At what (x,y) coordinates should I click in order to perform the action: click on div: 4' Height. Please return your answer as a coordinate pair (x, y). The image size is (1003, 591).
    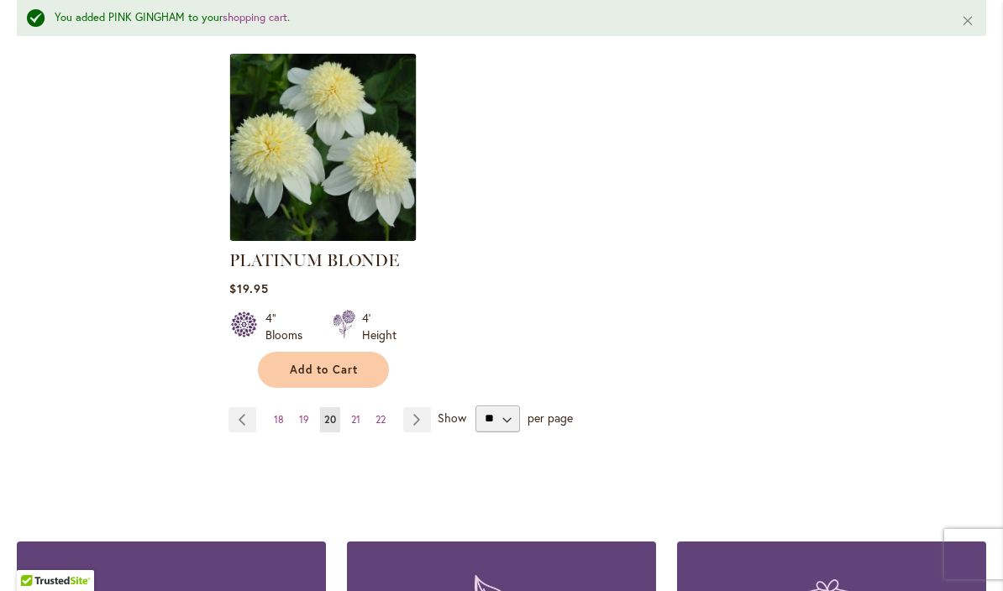
    Looking at the image, I should click on (379, 327).